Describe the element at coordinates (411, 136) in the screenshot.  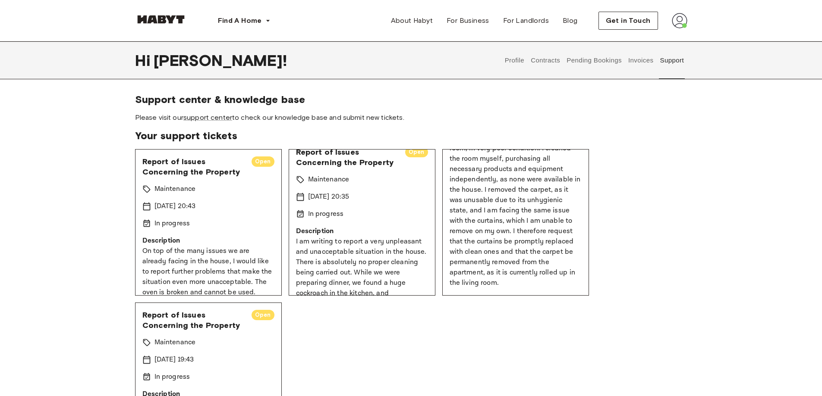
I see `span: Your support tickets` at that location.